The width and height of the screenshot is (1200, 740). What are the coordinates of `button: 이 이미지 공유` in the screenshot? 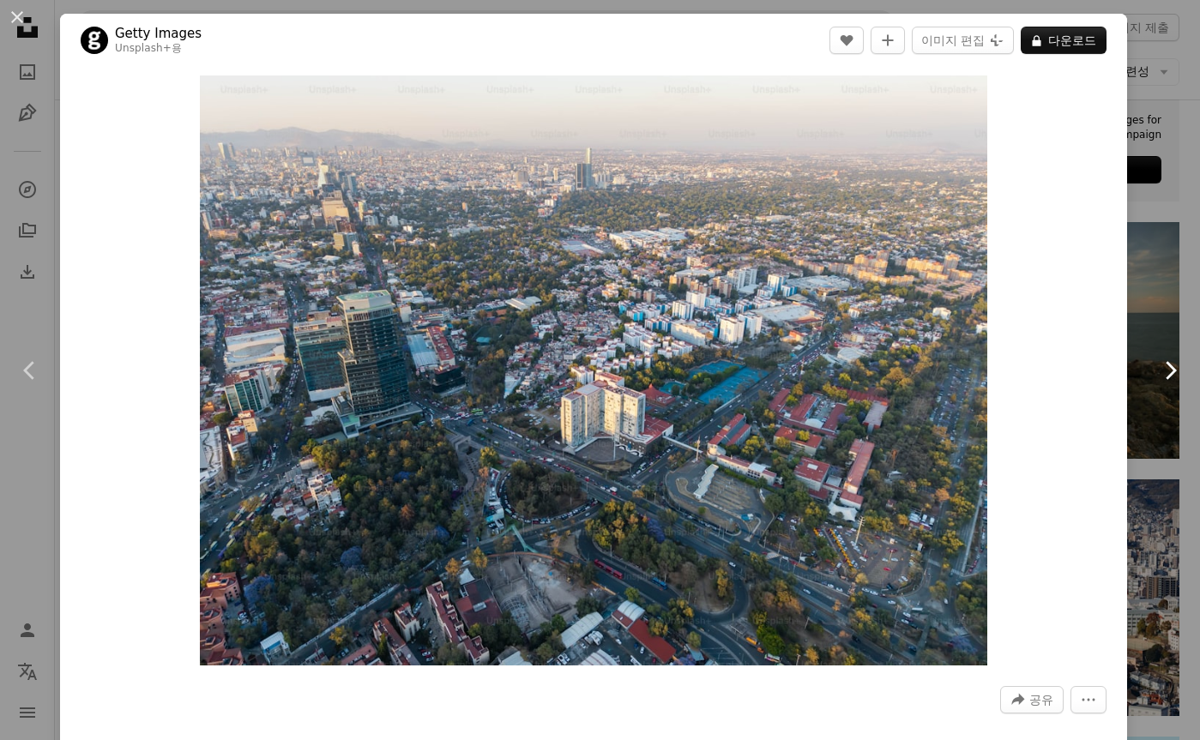 It's located at (1032, 700).